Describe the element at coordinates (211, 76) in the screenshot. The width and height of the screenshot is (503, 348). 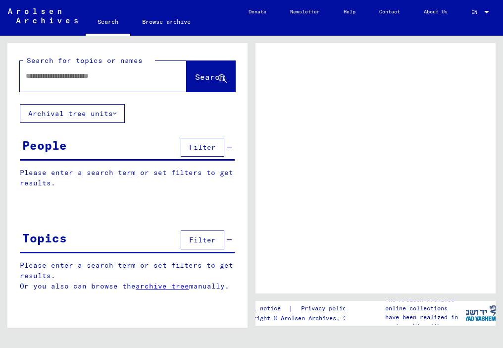
I see `button: Search` at that location.